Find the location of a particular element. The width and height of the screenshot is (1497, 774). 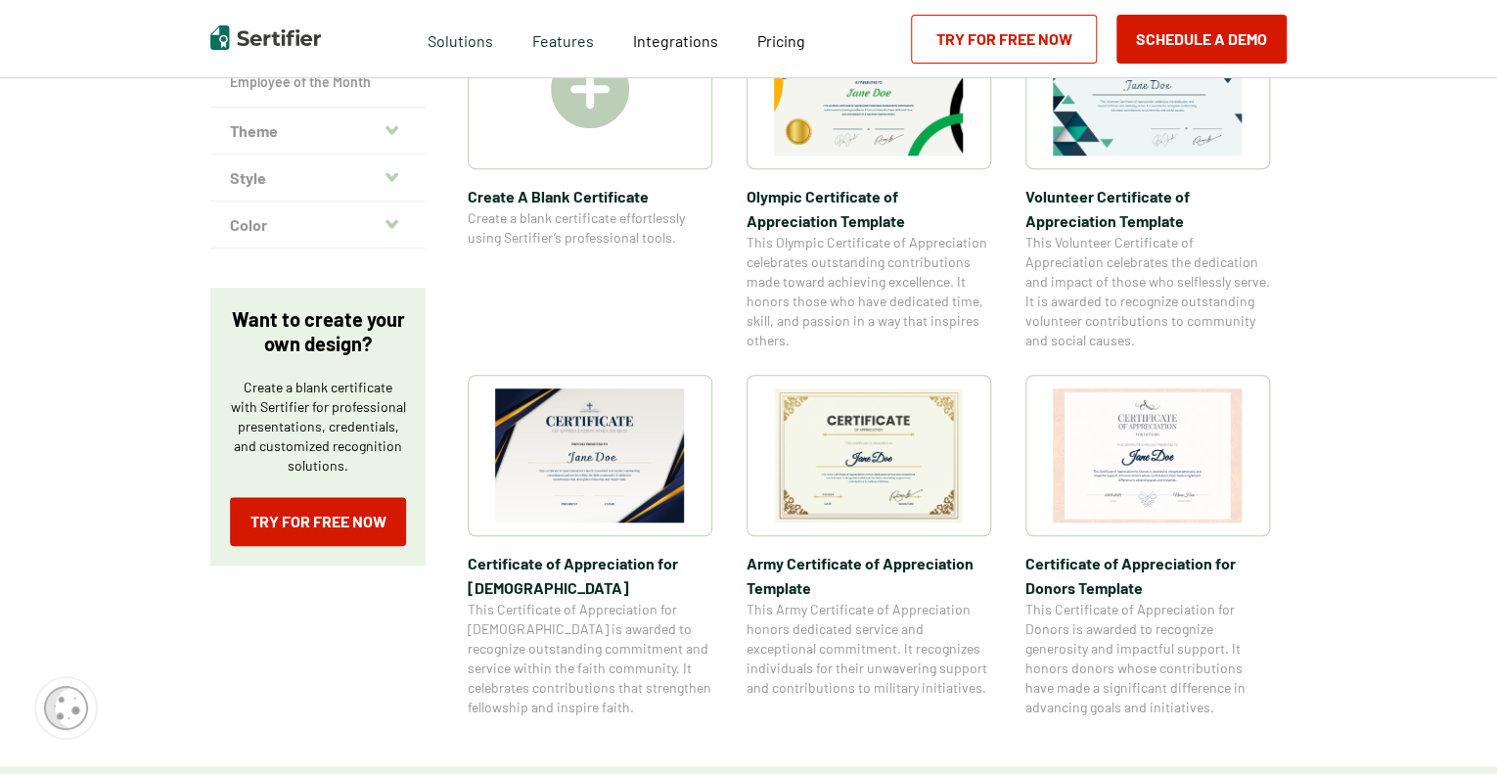

span: Volunteer Certificate of Appreciation Template is located at coordinates (1148, 208).